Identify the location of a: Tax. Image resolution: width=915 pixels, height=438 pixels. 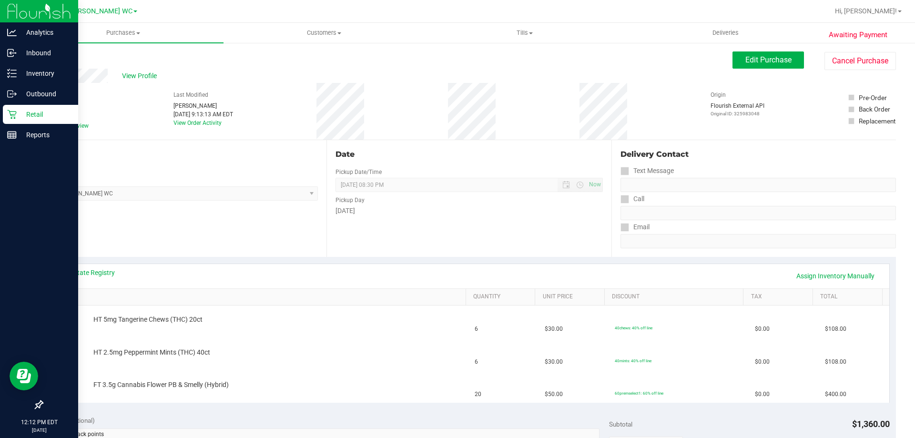
(780, 297).